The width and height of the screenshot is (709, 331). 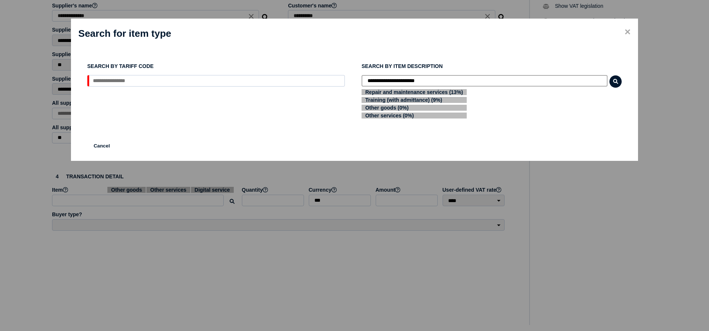 I want to click on span: Training (with admittance) (9%), so click(x=414, y=100).